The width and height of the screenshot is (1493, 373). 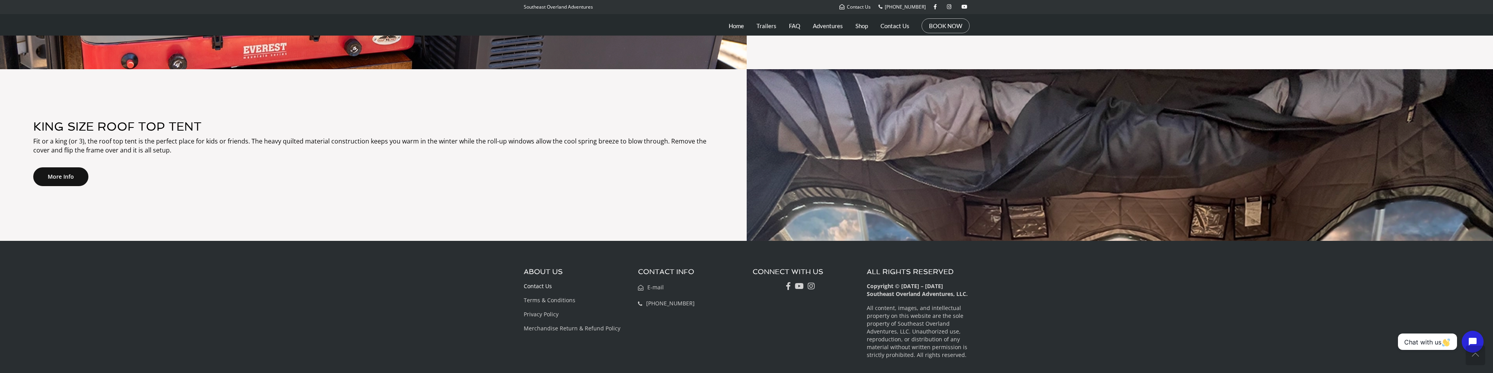 I want to click on p: Southeast Overland Adventures, so click(x=558, y=7).